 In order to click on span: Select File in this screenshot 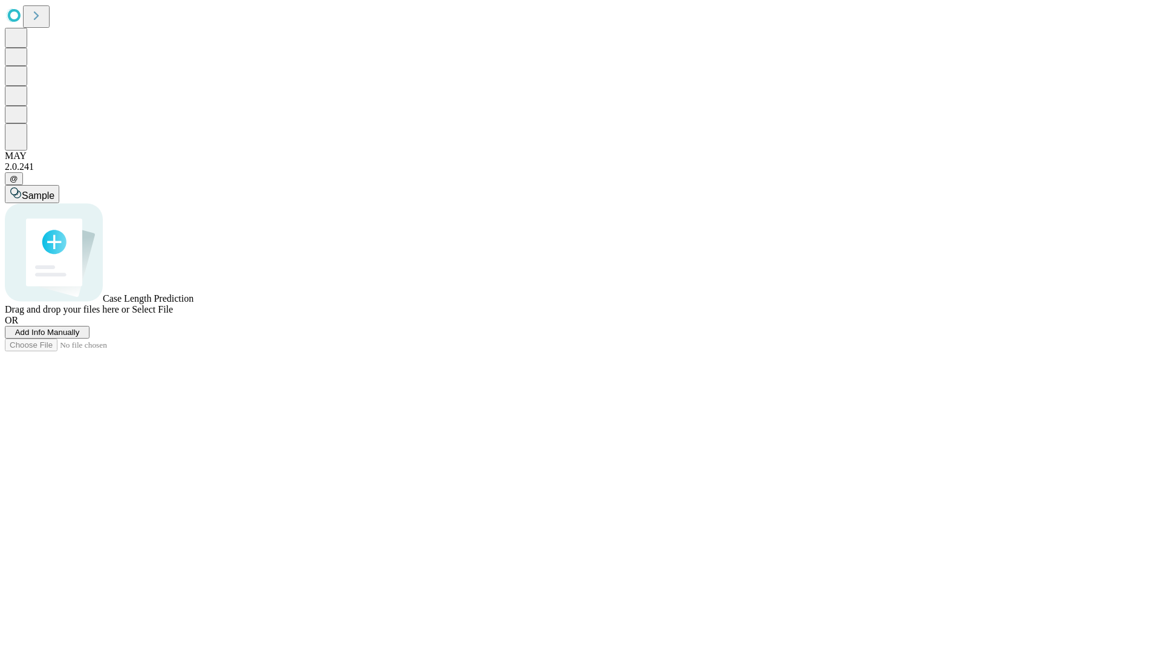, I will do `click(152, 309)`.